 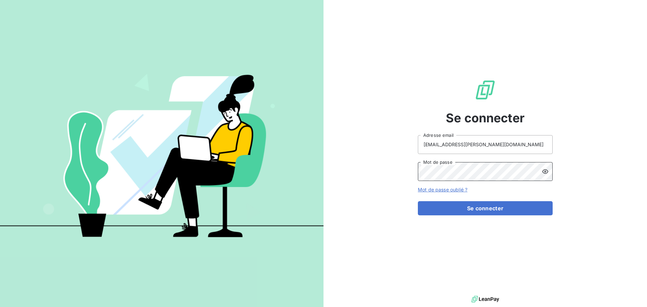 I want to click on button: Se connecter, so click(x=485, y=208).